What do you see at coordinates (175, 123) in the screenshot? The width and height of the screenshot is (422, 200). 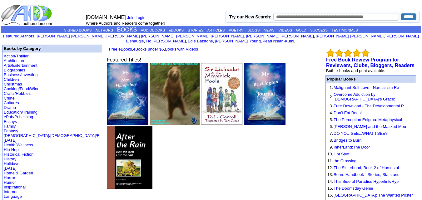 I see `a: Bear's Ramblings On Vancouver Island v2` at bounding box center [175, 123].